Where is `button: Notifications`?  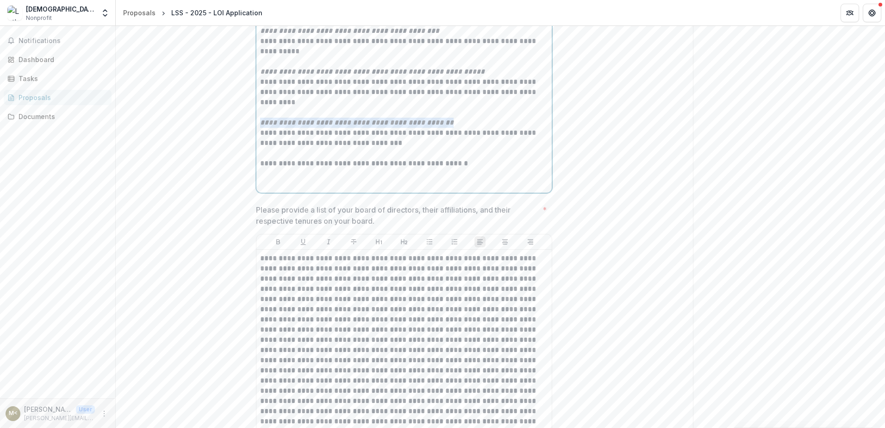
button: Notifications is located at coordinates (57, 41).